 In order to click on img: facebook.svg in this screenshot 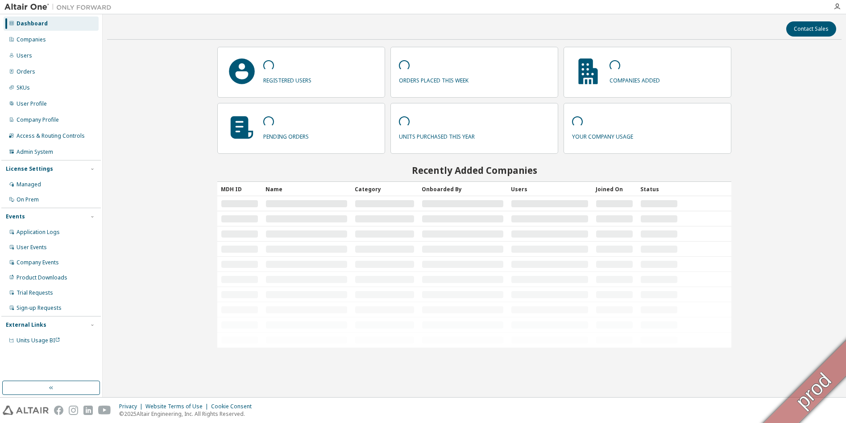, I will do `click(58, 410)`.